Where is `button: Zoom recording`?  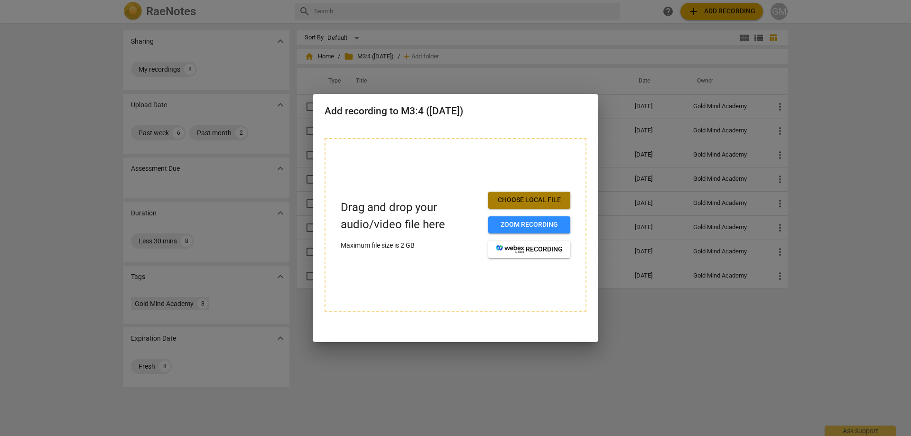
button: Zoom recording is located at coordinates (529, 225).